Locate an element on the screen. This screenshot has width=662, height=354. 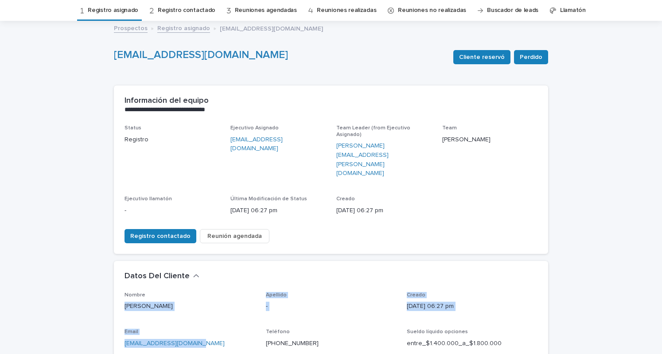
span: Email is located at coordinates (131, 332).